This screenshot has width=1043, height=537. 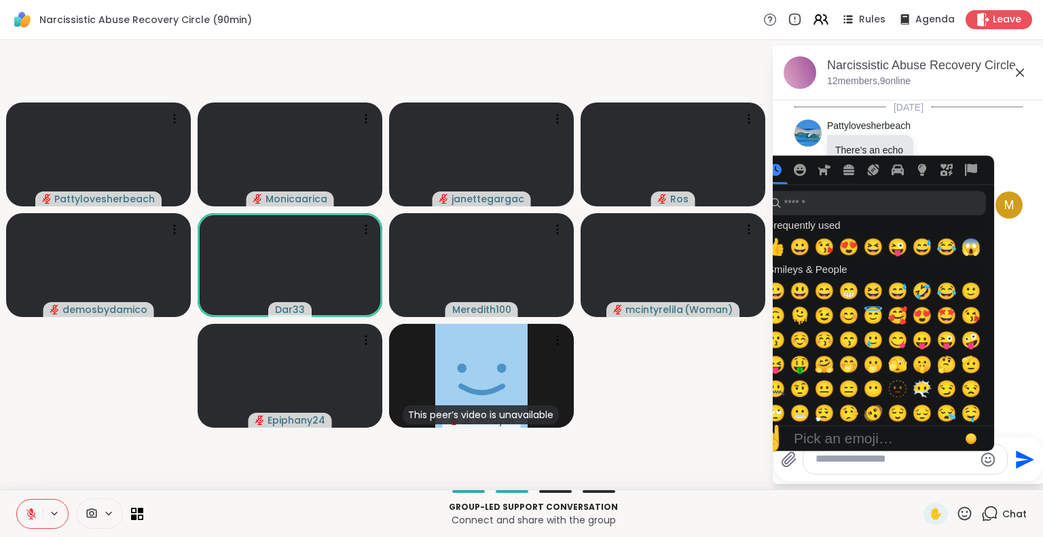 What do you see at coordinates (482, 376) in the screenshot?
I see `img: Mindya1` at bounding box center [482, 376].